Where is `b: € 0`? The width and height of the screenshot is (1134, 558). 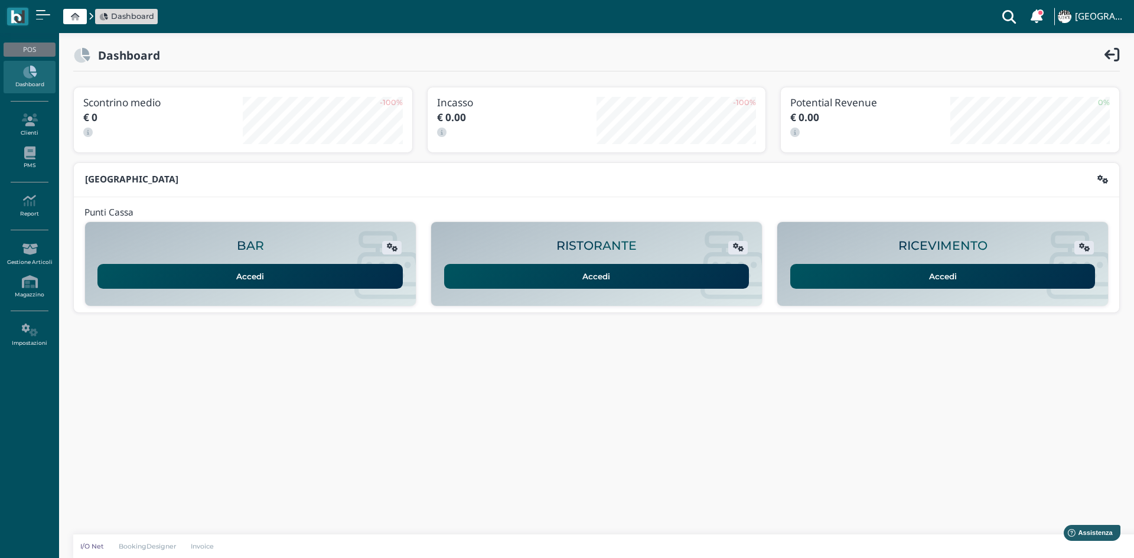
b: € 0 is located at coordinates (90, 117).